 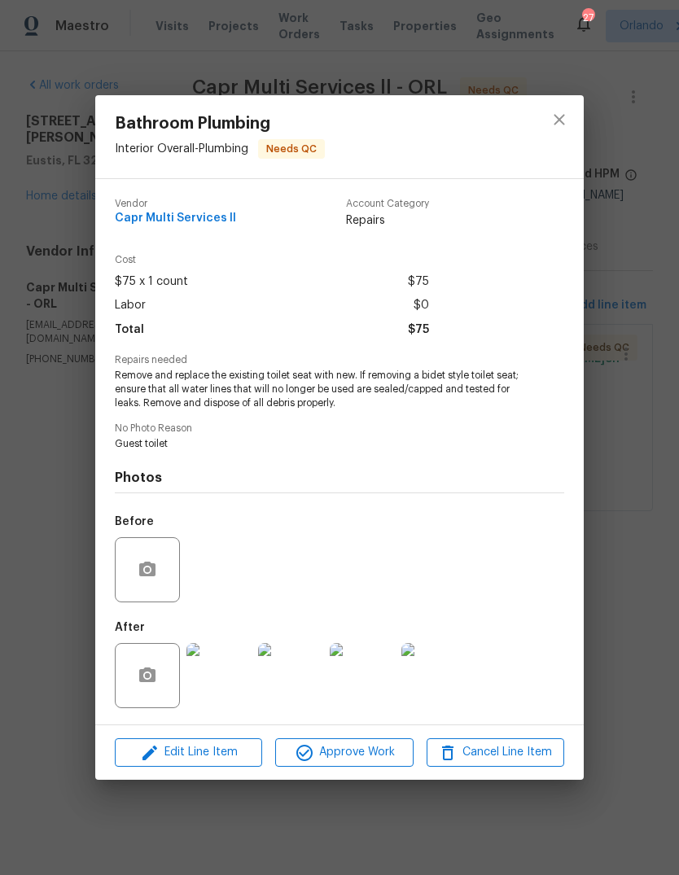 What do you see at coordinates (129, 627) in the screenshot?
I see `h5: After` at bounding box center [129, 627].